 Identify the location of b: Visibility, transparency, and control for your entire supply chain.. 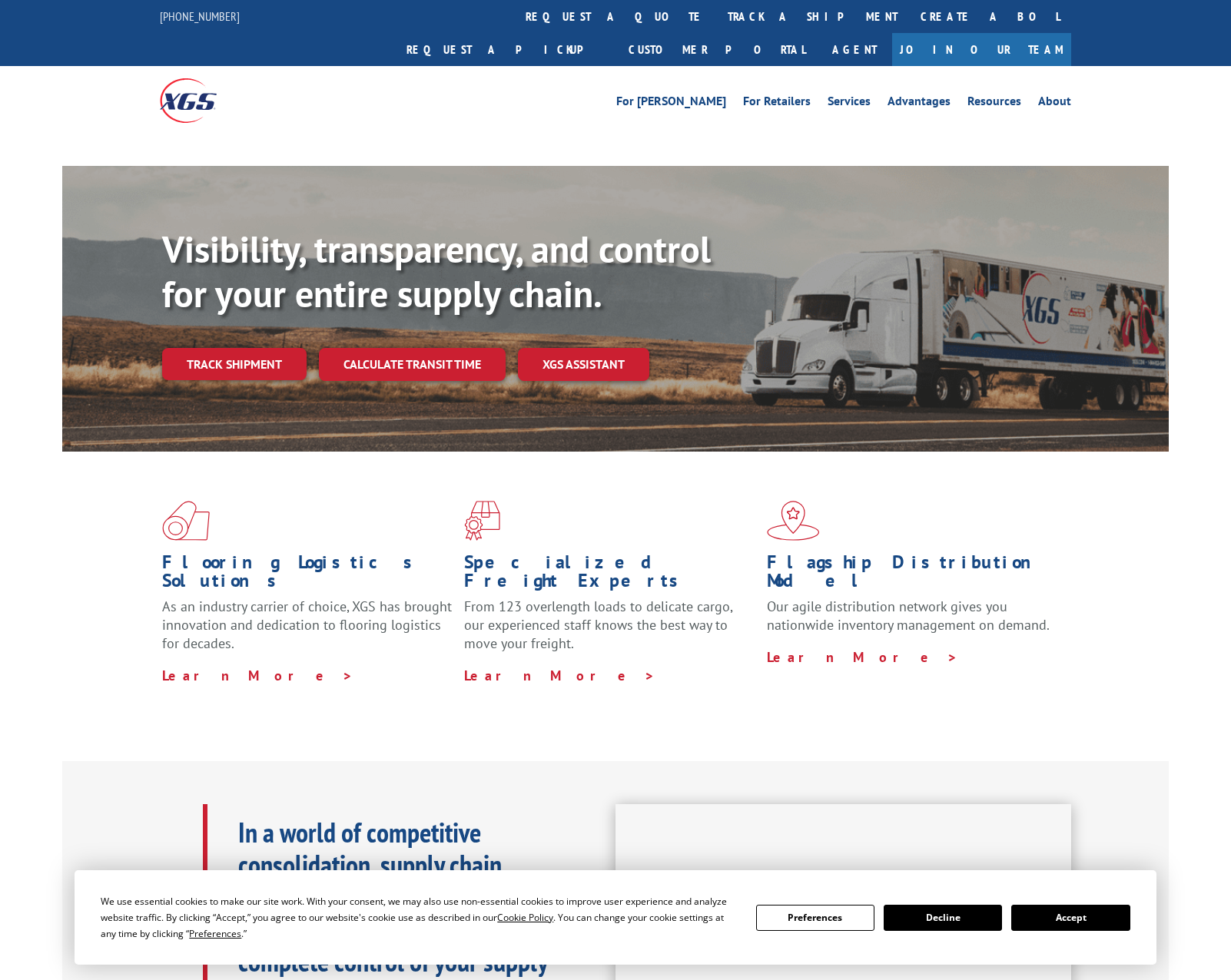
(437, 271).